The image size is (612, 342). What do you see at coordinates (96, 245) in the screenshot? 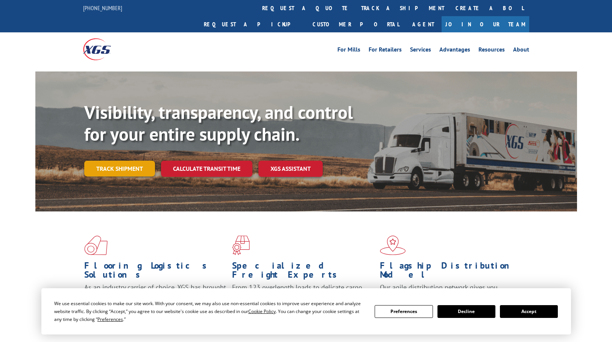
I see `img: xgs-icon-total-supply-chain-intelligence-red` at bounding box center [96, 245].